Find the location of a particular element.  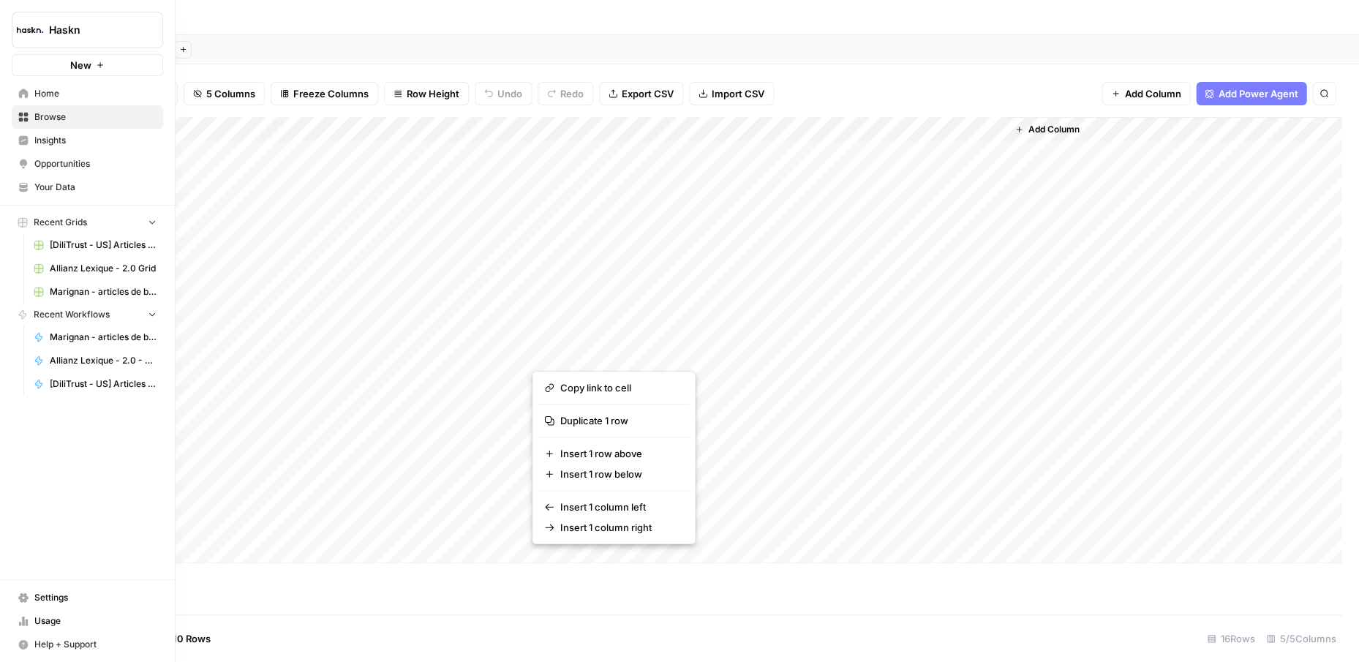

span: Row Height is located at coordinates (433, 94).